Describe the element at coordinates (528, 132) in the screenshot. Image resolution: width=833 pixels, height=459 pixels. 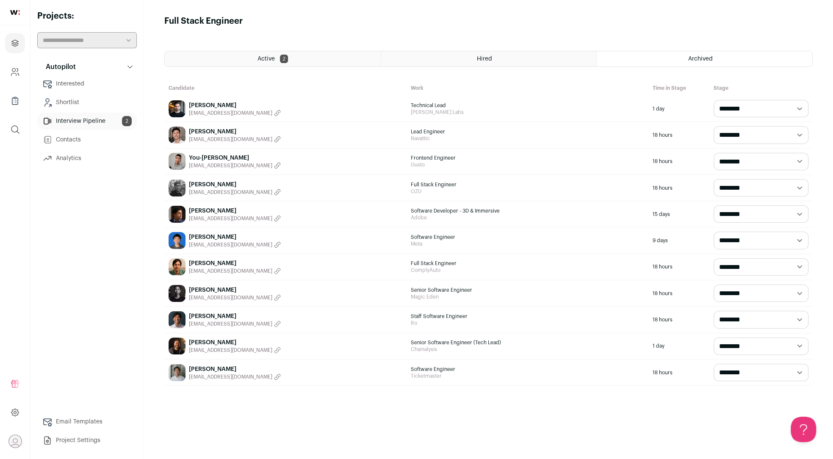
I see `span: Lead Engineer` at that location.